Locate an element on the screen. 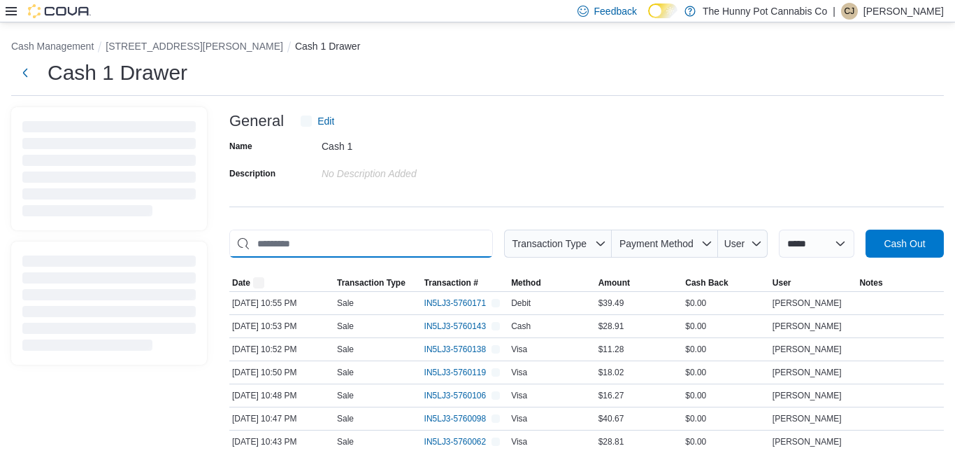 Image resolution: width=955 pixels, height=453 pixels. span: $28.81 is located at coordinates (611, 441).